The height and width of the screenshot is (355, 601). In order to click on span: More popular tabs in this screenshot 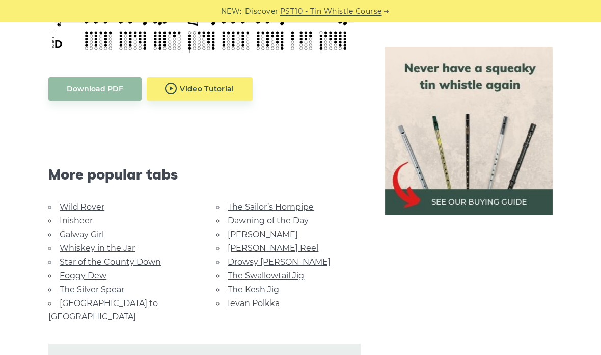, I will do `click(204, 174)`.